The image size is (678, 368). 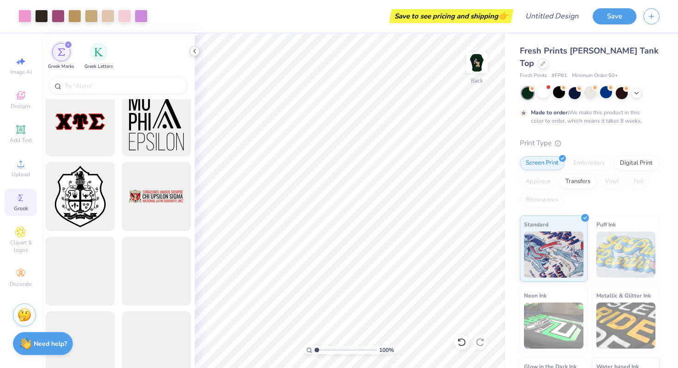 What do you see at coordinates (626, 255) in the screenshot?
I see `img: Puff Ink` at bounding box center [626, 255].